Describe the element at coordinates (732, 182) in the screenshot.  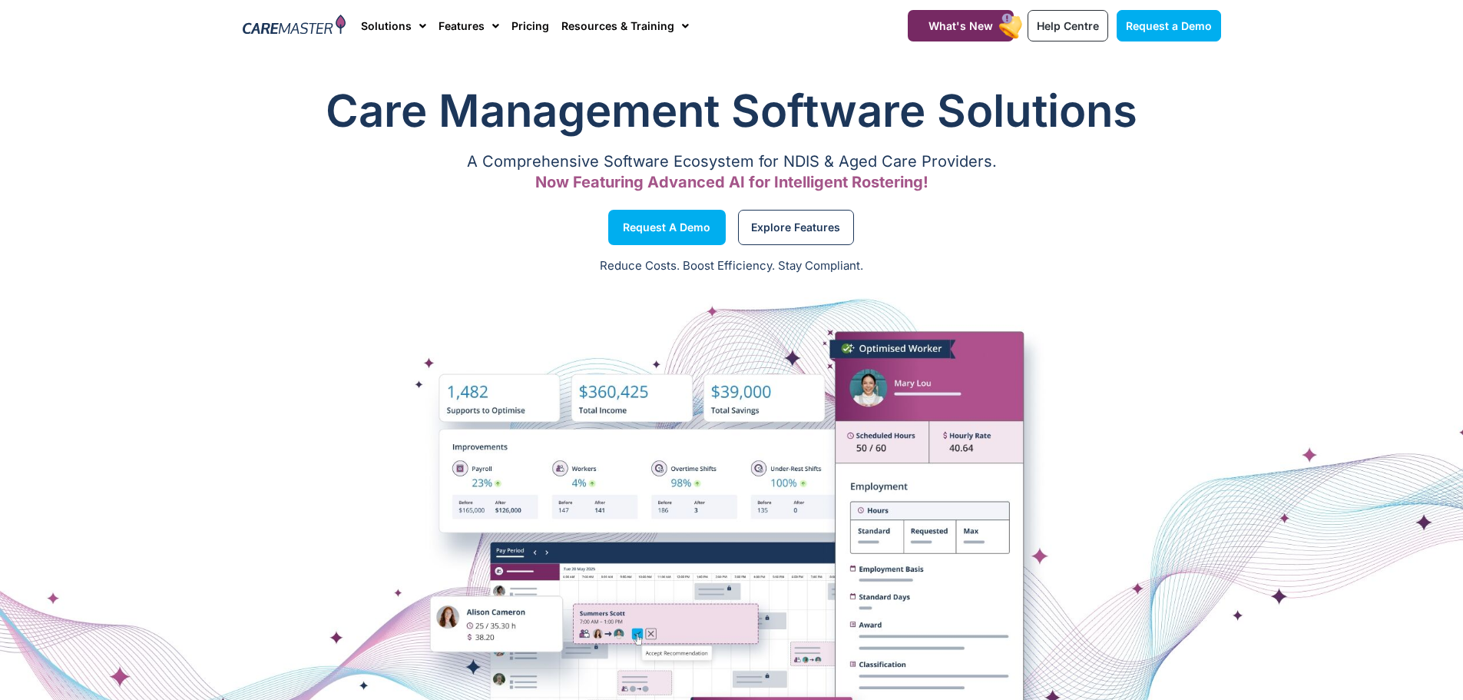
I see `span: Now Featuring Advanced AI for Intelligent Rostering!` at that location.